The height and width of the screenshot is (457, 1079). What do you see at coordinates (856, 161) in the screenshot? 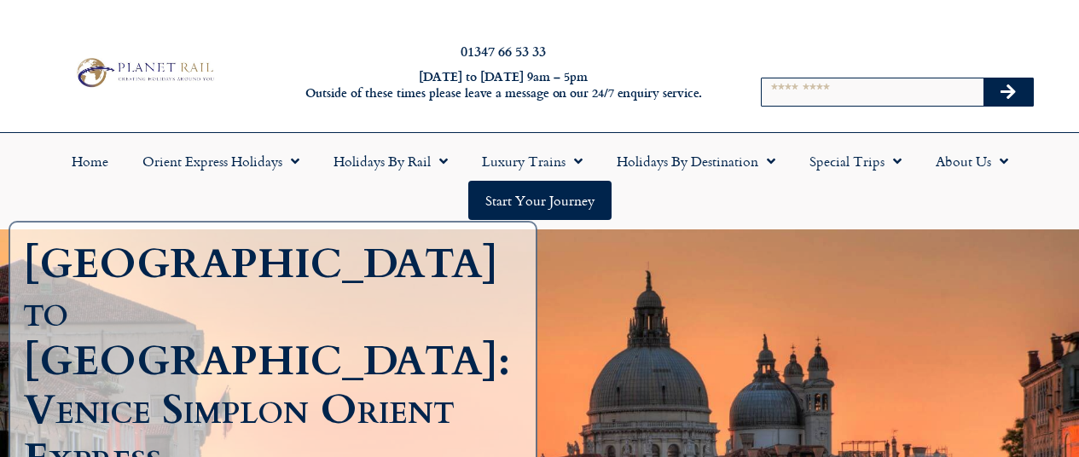
I see `a: Special Trips` at bounding box center [856, 161].